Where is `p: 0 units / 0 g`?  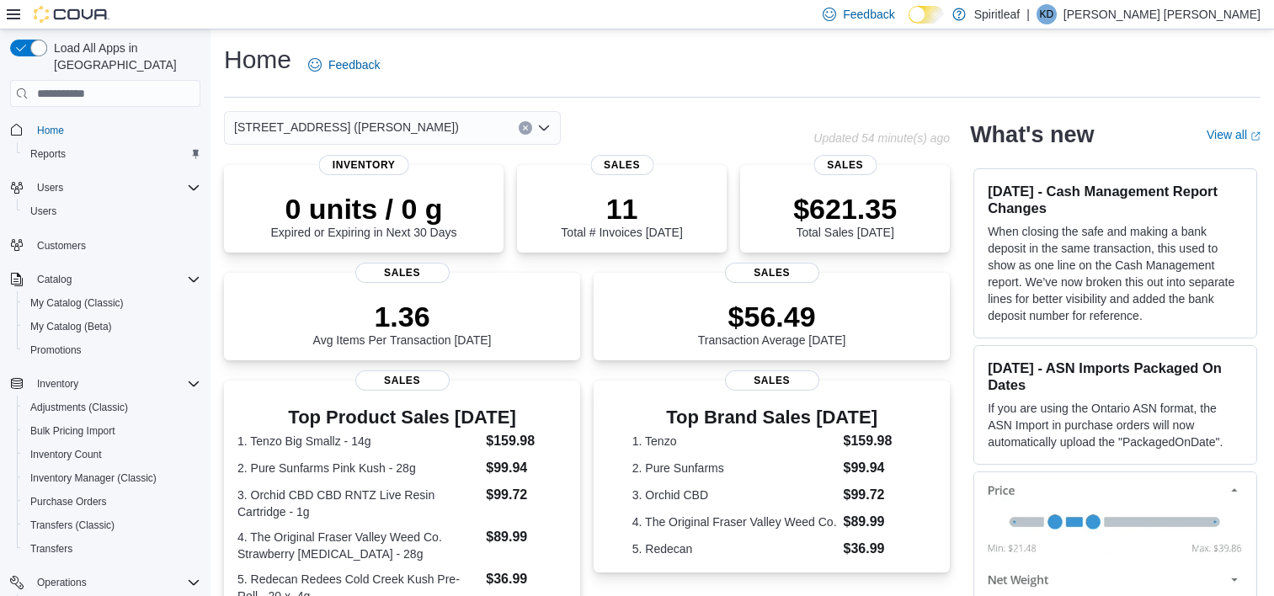
p: 0 units / 0 g is located at coordinates (364, 209).